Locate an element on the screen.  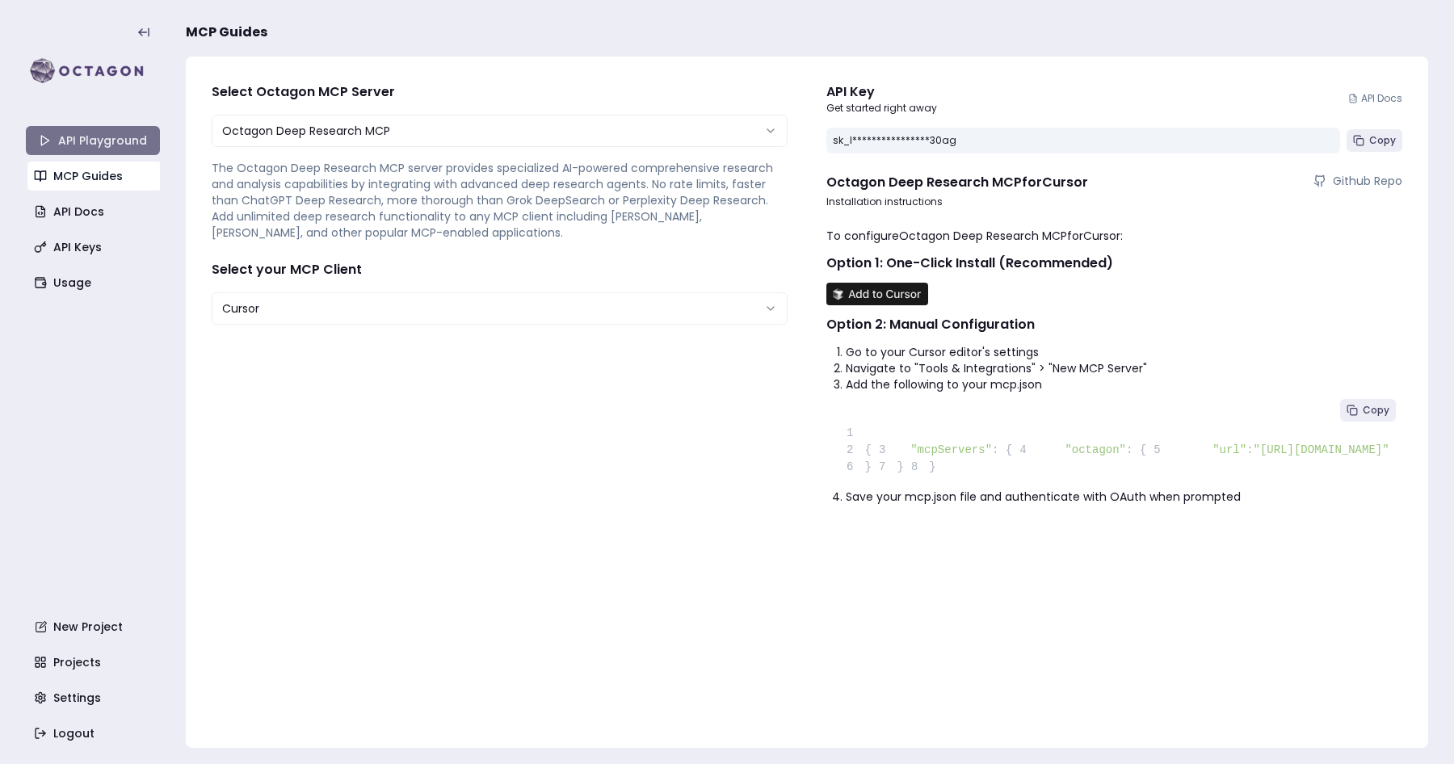
h4: Select your MCP Client is located at coordinates (499, 270).